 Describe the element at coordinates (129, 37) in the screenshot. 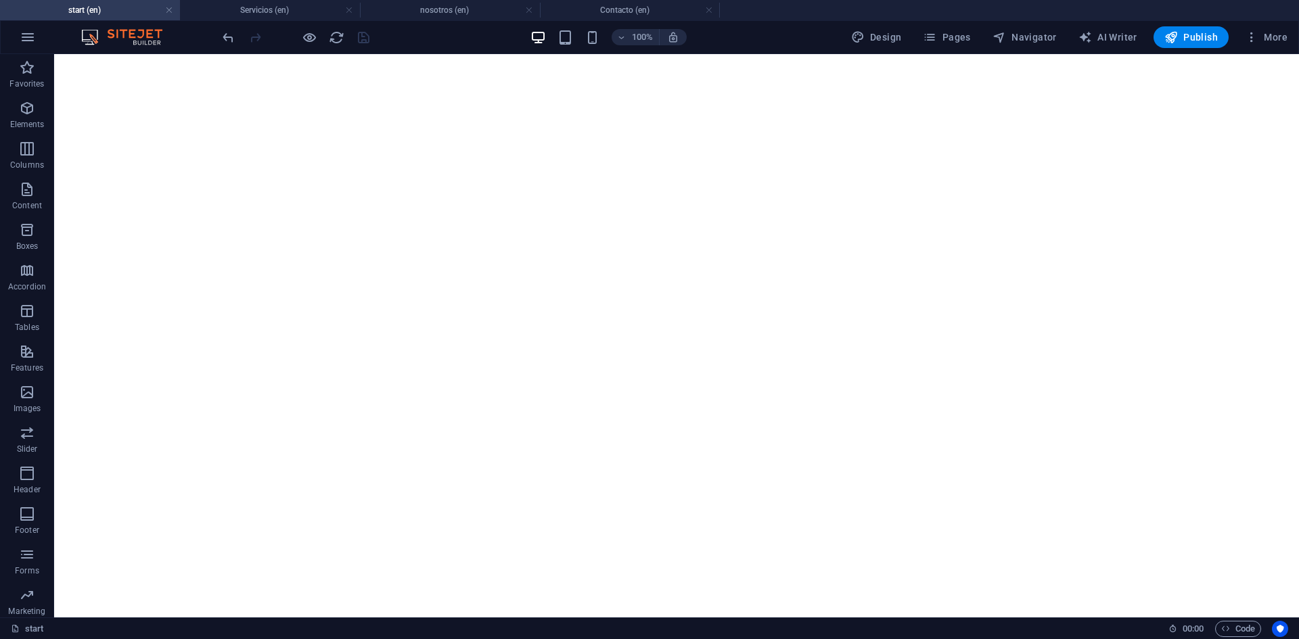

I see `img: Editor Logo` at that location.